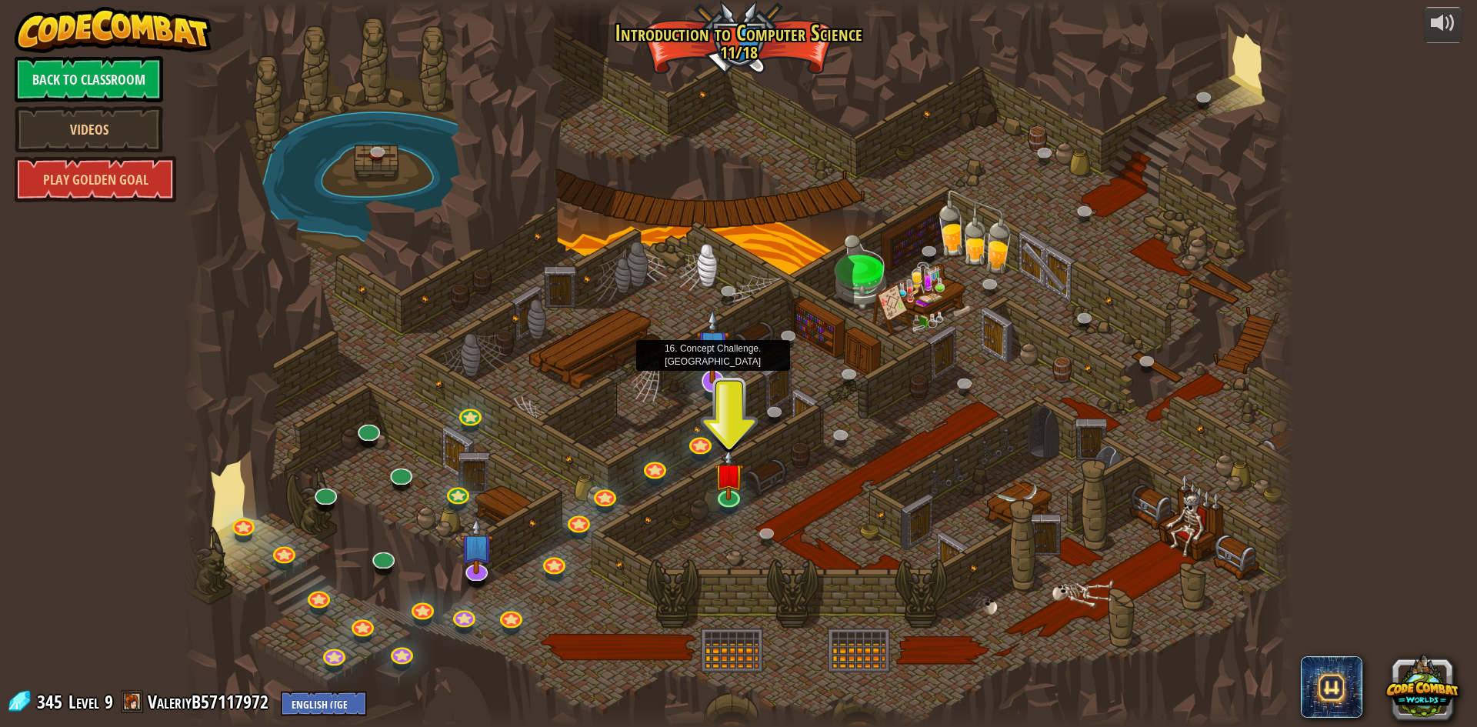 The image size is (1477, 727). Describe the element at coordinates (1443, 25) in the screenshot. I see `button: Adjust volume` at that location.